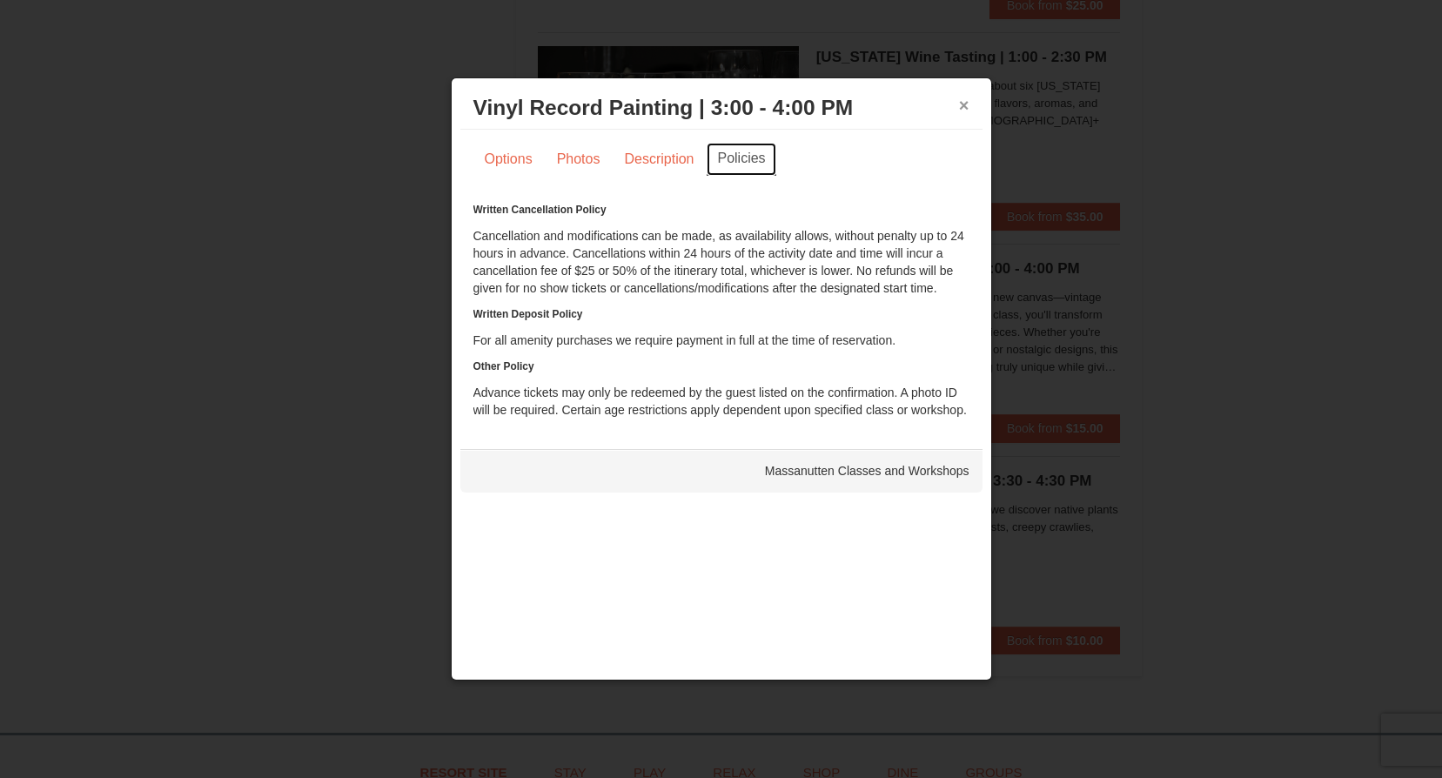 The width and height of the screenshot is (1442, 778). Describe the element at coordinates (579, 159) in the screenshot. I see `a: Photos` at that location.